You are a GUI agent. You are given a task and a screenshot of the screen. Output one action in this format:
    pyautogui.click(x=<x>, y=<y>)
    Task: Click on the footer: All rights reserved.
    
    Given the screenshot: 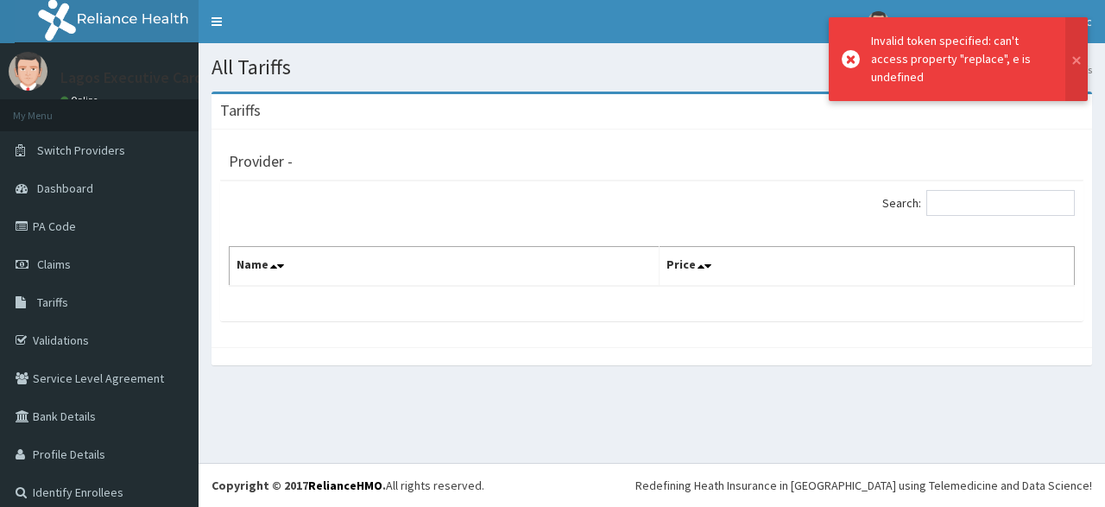 What is the action you would take?
    pyautogui.click(x=652, y=484)
    